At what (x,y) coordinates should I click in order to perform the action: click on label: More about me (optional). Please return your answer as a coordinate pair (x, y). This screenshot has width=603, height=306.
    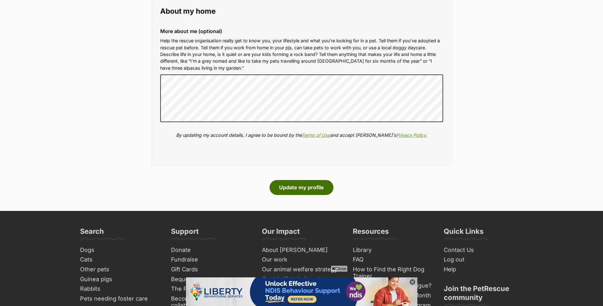
    Looking at the image, I should click on (301, 31).